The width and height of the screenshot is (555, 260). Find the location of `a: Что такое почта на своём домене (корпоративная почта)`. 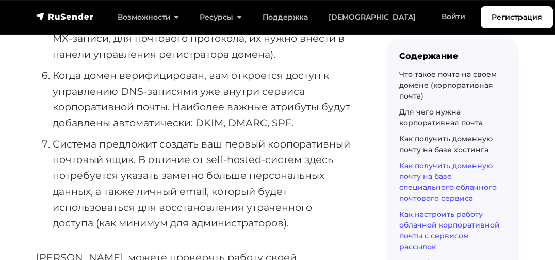

a: Что такое почта на своём домене (корпоративная почта) is located at coordinates (448, 85).